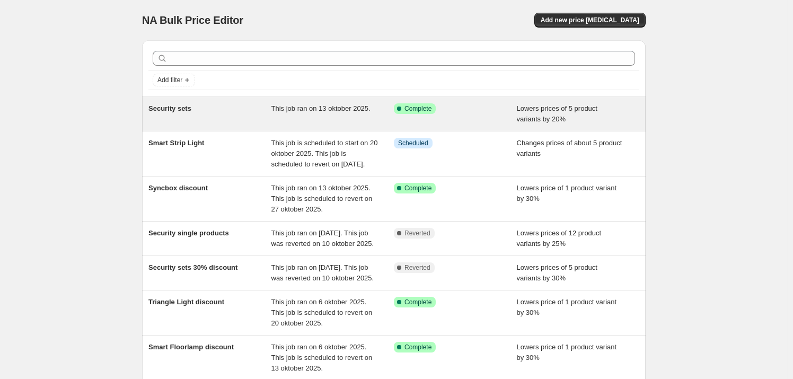  What do you see at coordinates (557, 272) in the screenshot?
I see `span: Lowers prices of 5 product variants by 30%` at bounding box center [557, 272].